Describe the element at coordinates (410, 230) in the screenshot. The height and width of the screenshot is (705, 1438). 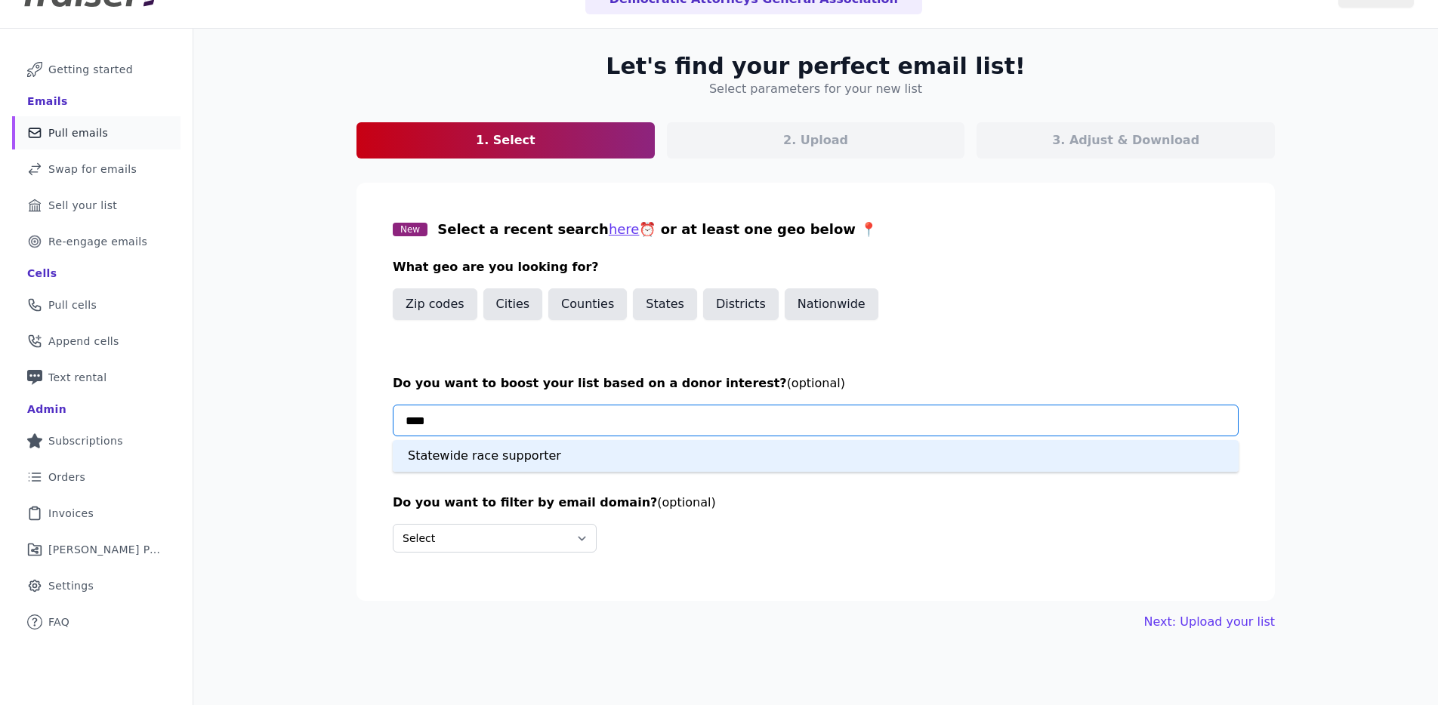
I see `span: New` at that location.